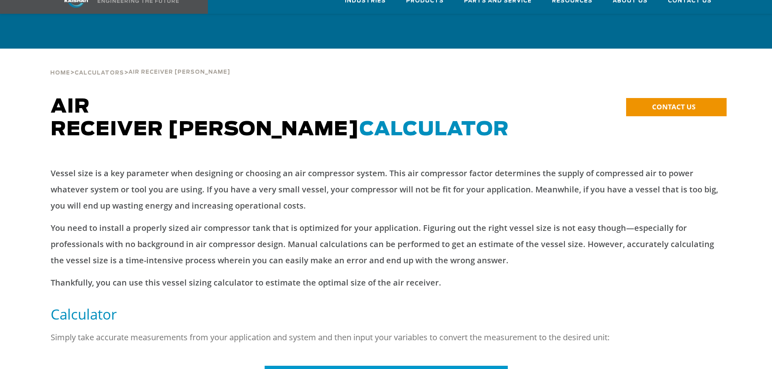  What do you see at coordinates (99, 73) in the screenshot?
I see `span: Calculators` at bounding box center [99, 73].